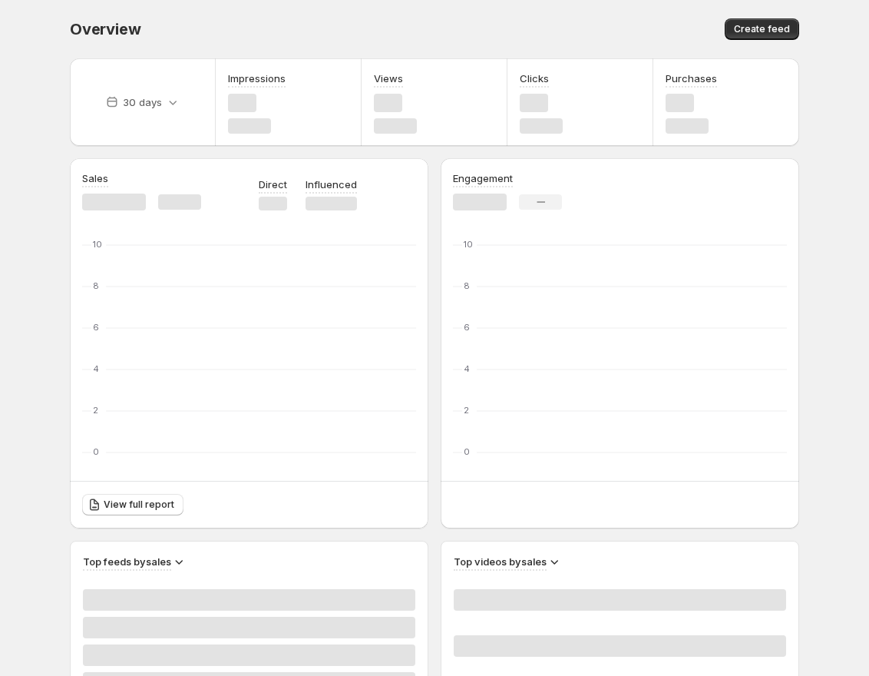 Image resolution: width=869 pixels, height=676 pixels. I want to click on h3: Sales, so click(95, 178).